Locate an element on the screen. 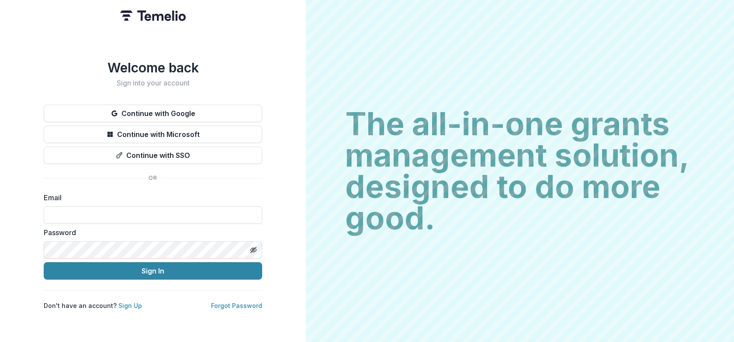 This screenshot has width=734, height=342. button: Toggle password visibility is located at coordinates (253, 250).